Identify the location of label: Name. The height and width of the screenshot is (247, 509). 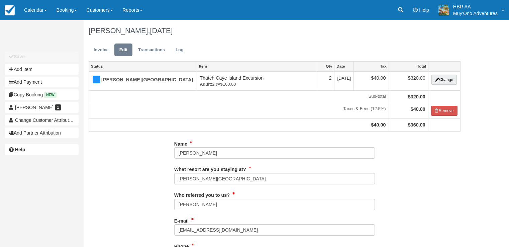
(181, 143).